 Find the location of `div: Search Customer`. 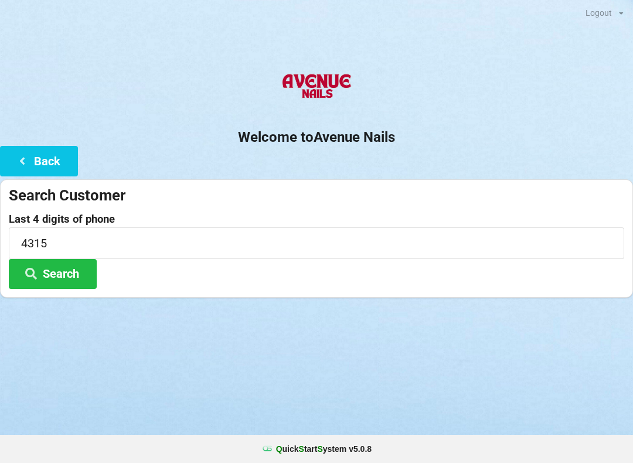

div: Search Customer is located at coordinates (316, 195).